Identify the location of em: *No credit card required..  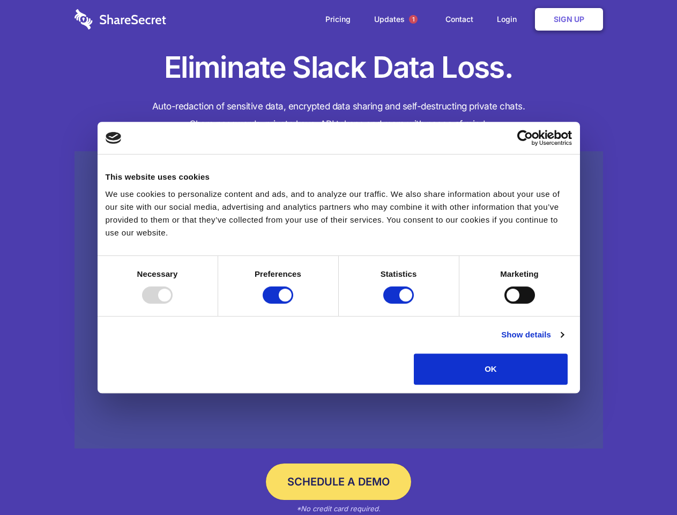
(338, 508).